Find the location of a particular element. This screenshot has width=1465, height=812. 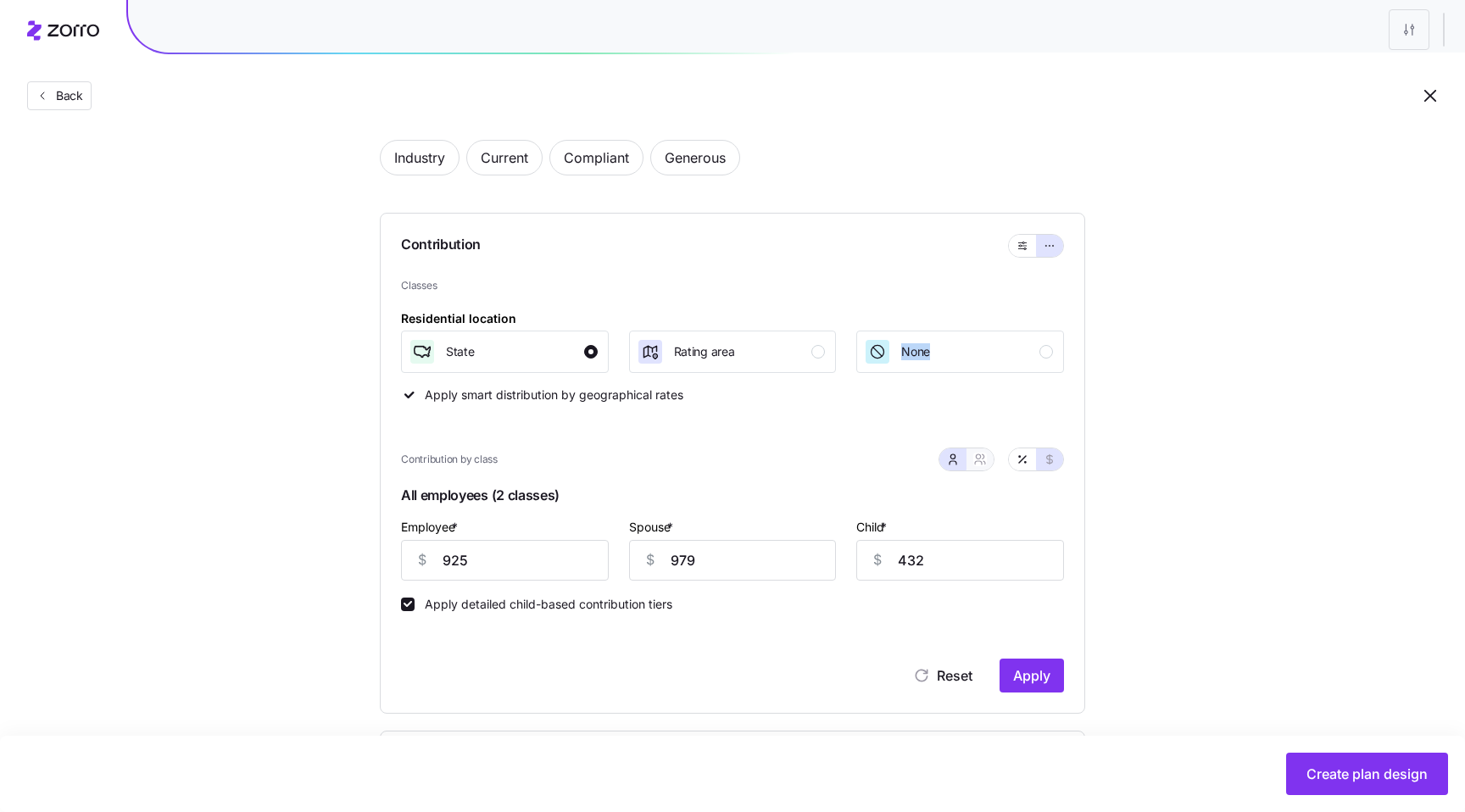

button: Create plan design is located at coordinates (1366, 774).